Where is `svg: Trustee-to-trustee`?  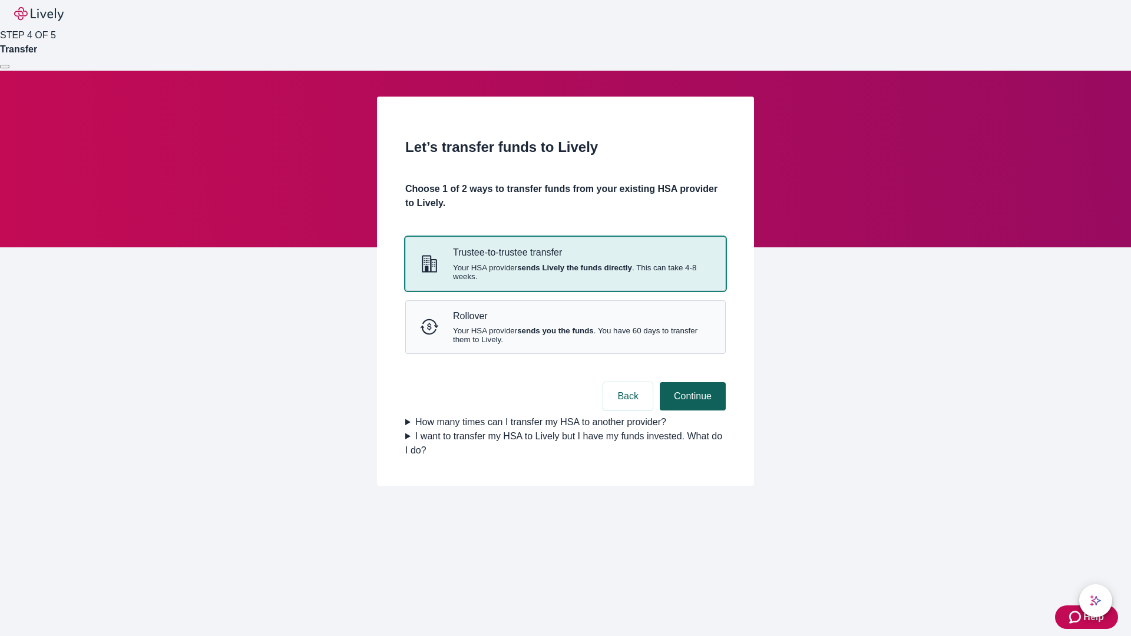
svg: Trustee-to-trustee is located at coordinates (429, 264).